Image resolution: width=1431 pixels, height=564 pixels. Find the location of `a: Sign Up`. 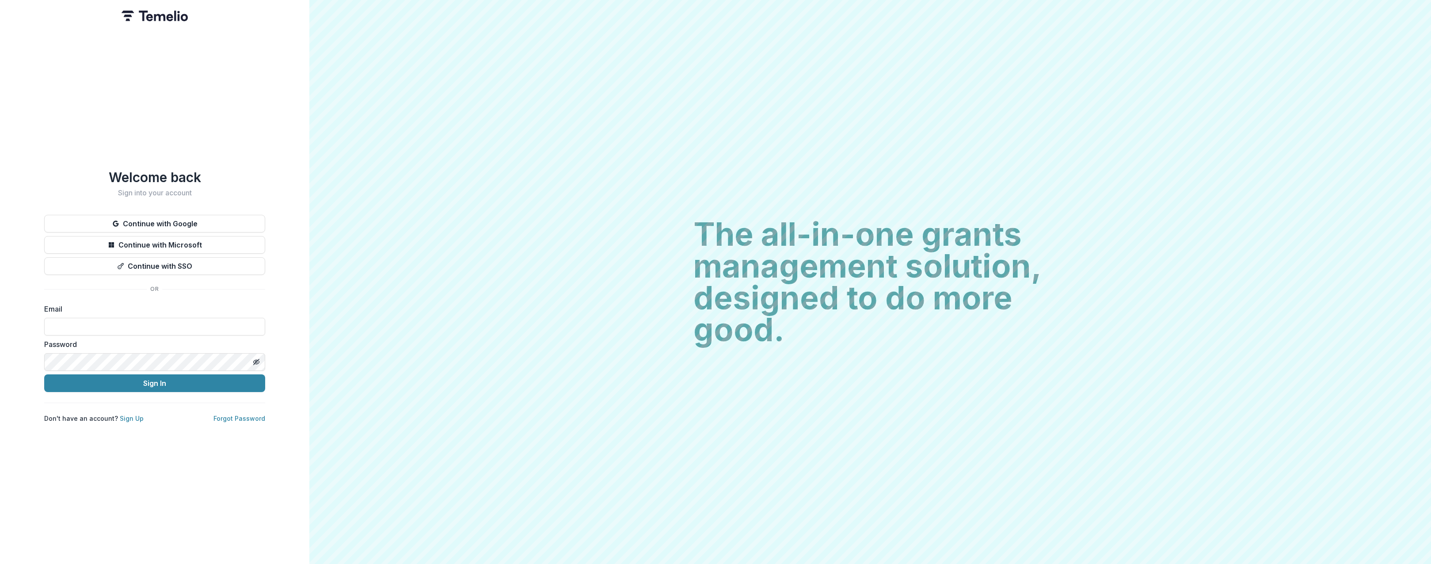

a: Sign Up is located at coordinates (132, 418).